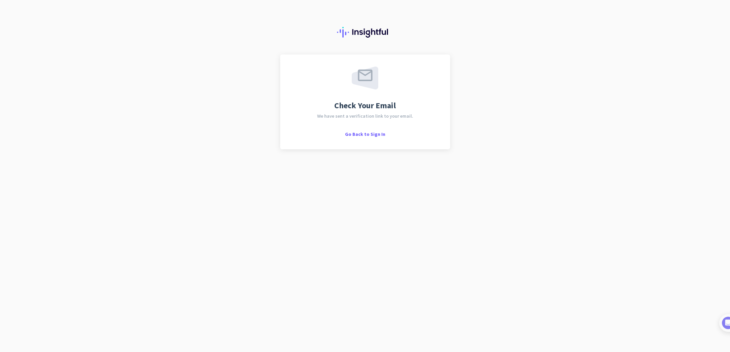 The width and height of the screenshot is (730, 352). Describe the element at coordinates (365, 116) in the screenshot. I see `span: We have sent a verification link to your email.` at that location.